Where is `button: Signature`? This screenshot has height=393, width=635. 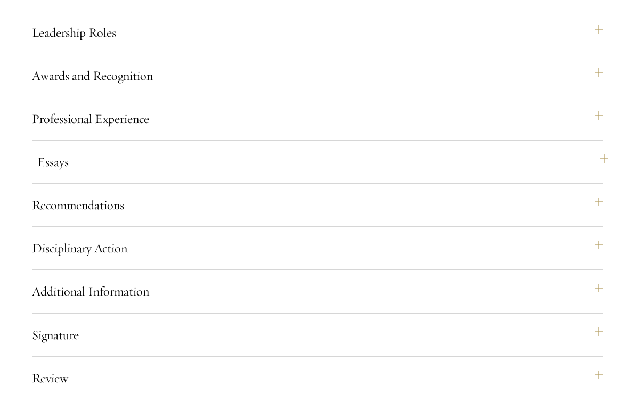
button: Signature is located at coordinates (317, 335).